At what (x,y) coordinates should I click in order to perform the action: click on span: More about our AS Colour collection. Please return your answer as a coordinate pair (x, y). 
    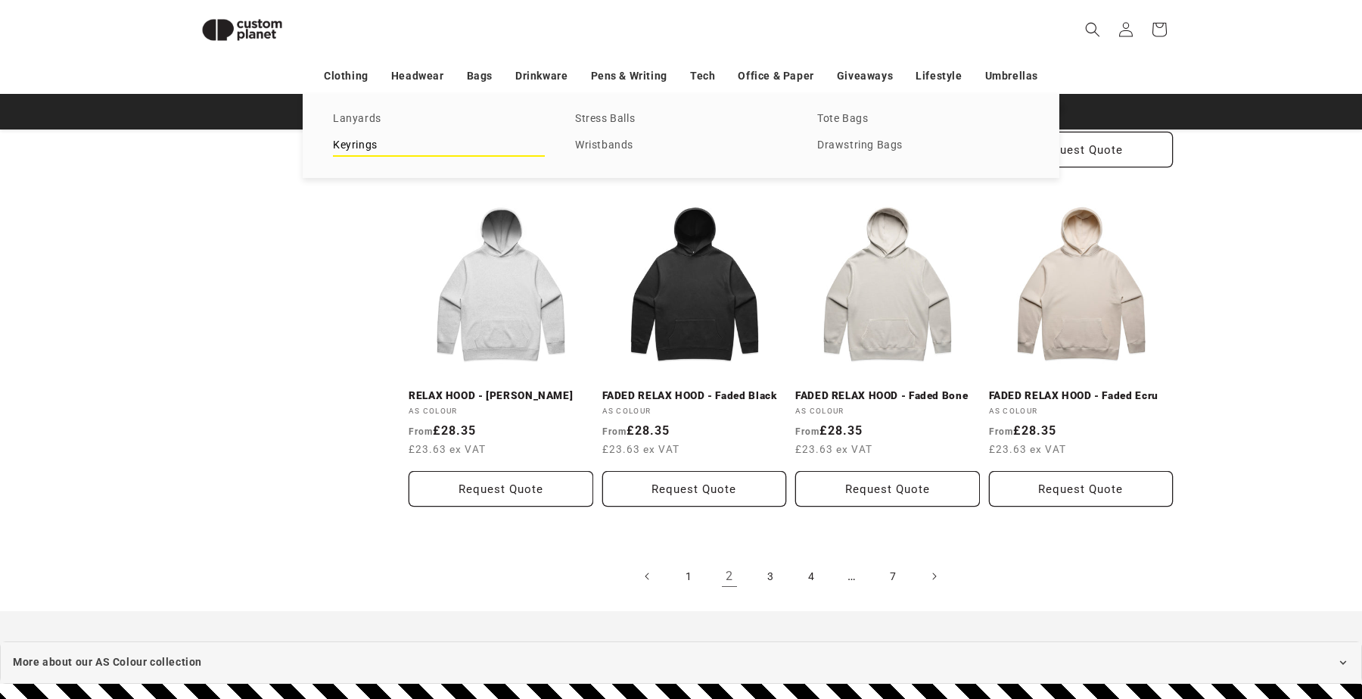
    Looking at the image, I should click on (107, 661).